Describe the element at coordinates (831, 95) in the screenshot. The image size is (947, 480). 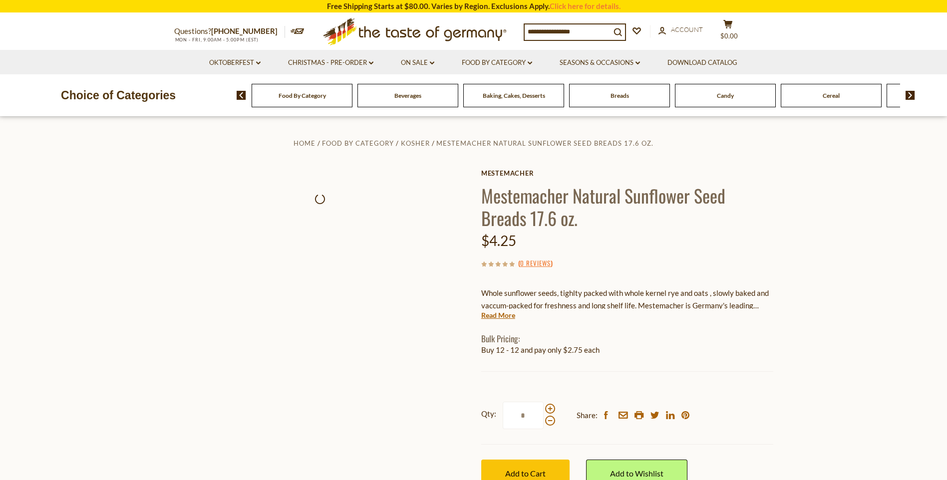
I see `span: Cereal` at that location.